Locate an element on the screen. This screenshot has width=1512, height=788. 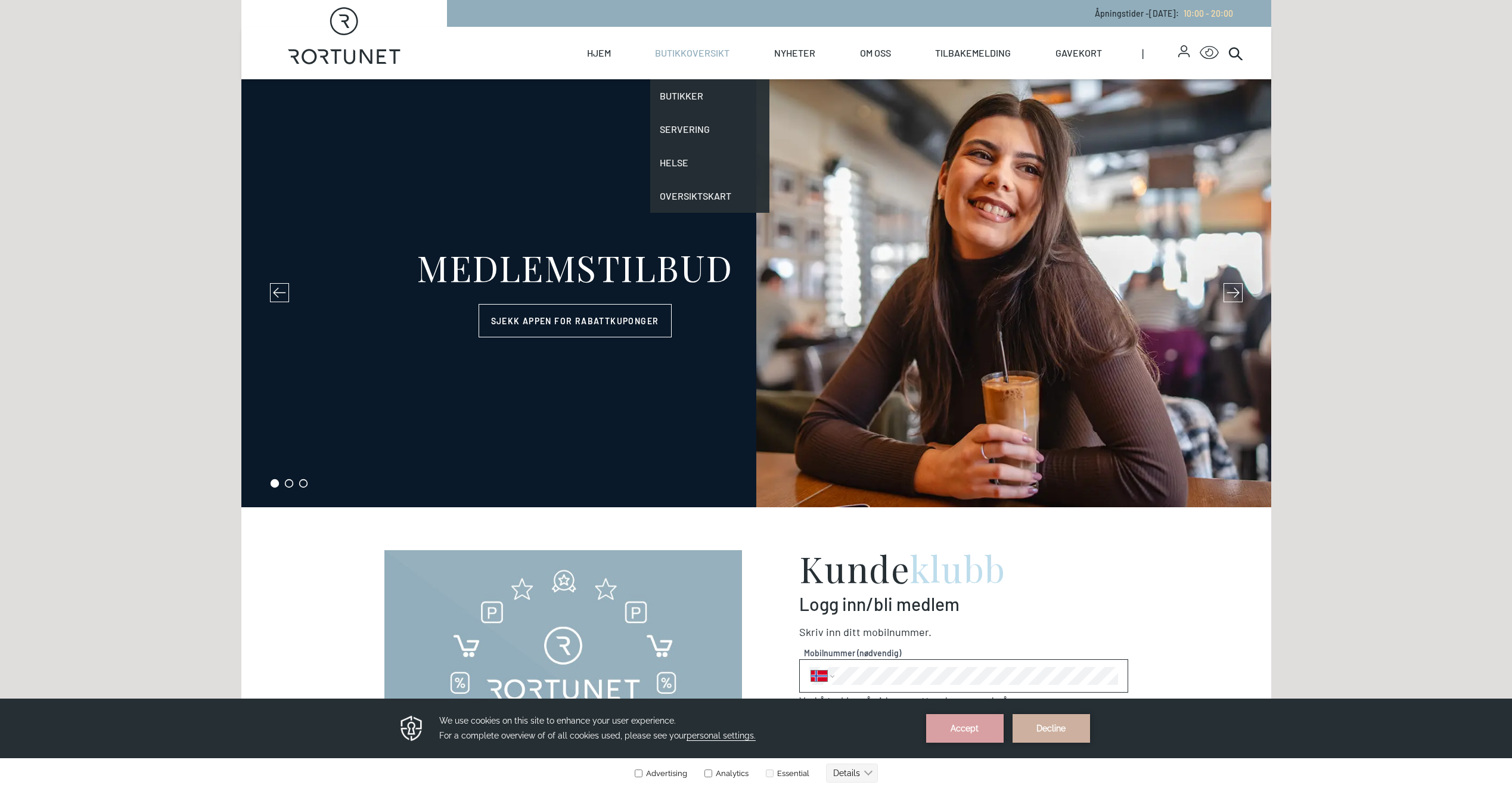
p: Logg inn/bli medlem is located at coordinates (964, 604).